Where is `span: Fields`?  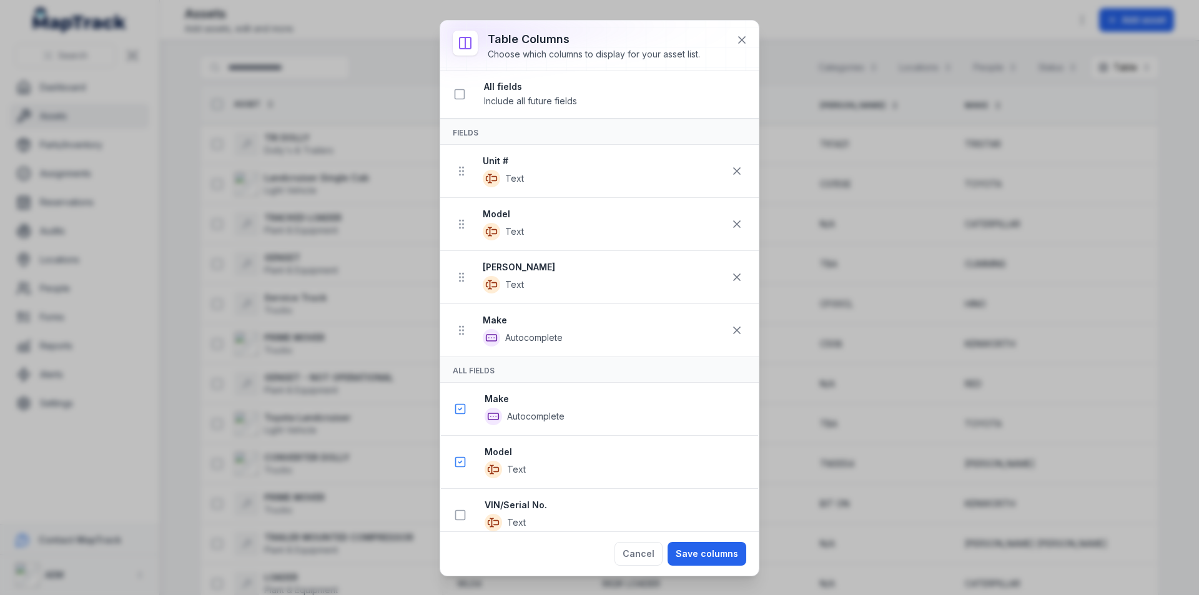
span: Fields is located at coordinates (465, 132).